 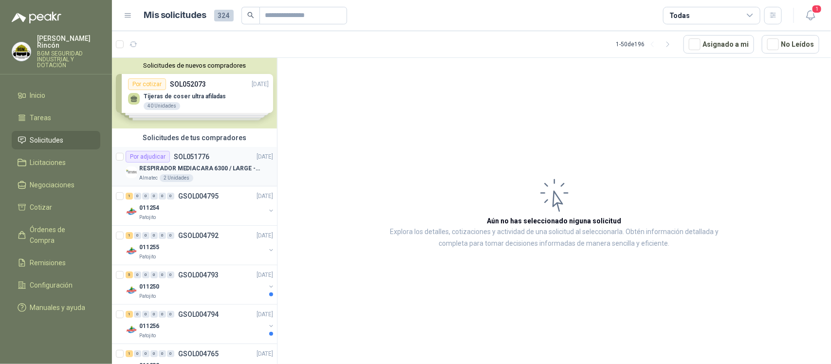 I want to click on p: 011256, so click(x=149, y=326).